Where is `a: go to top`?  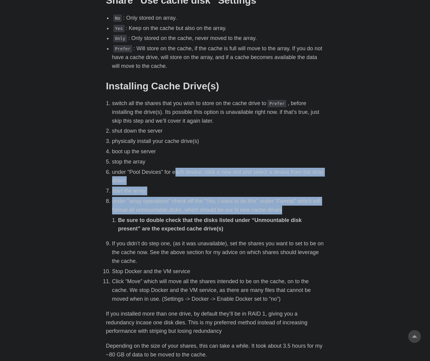
a: go to top is located at coordinates (414, 336).